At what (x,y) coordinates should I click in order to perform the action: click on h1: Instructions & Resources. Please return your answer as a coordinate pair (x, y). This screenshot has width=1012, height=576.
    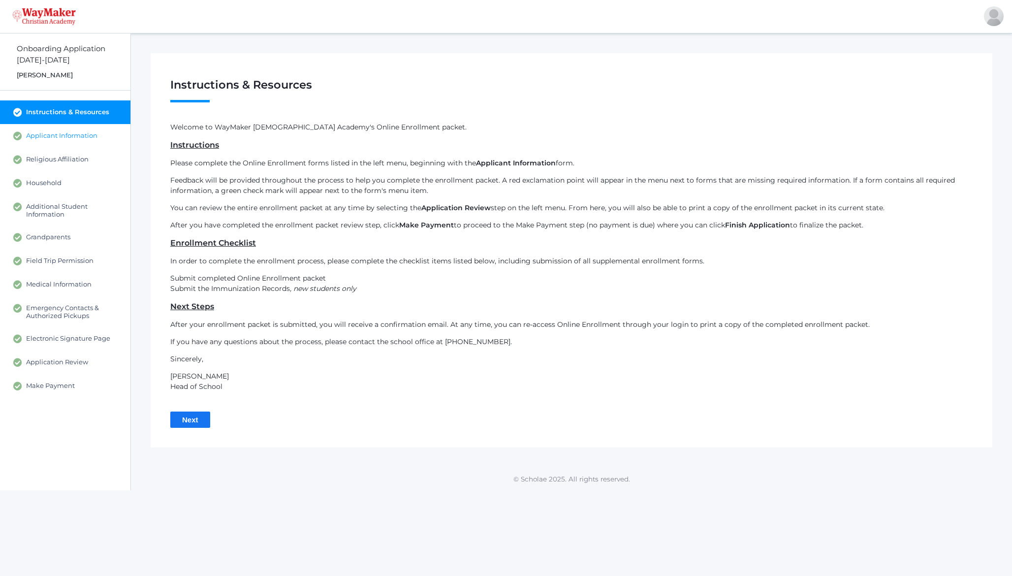
    Looking at the image, I should click on (572, 91).